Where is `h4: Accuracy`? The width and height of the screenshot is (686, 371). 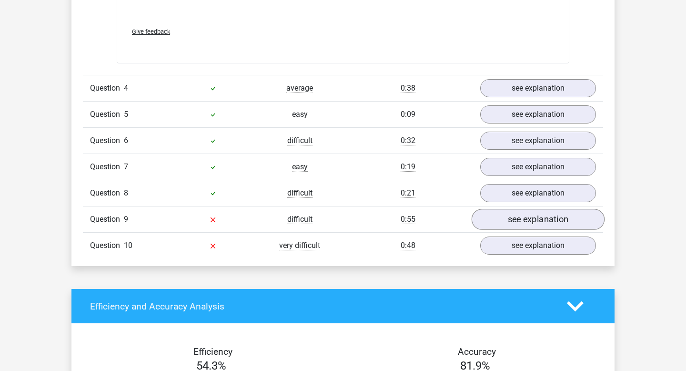 h4: Accuracy is located at coordinates (477, 351).